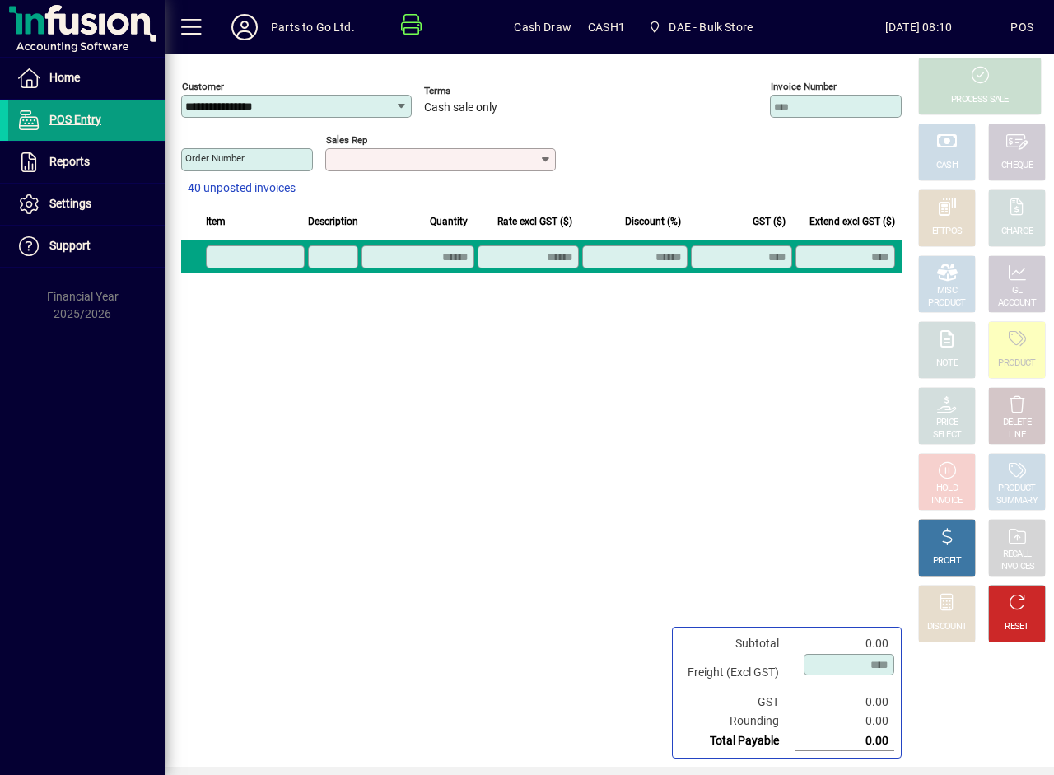  What do you see at coordinates (86, 162) in the screenshot?
I see `a: Reports` at bounding box center [86, 162].